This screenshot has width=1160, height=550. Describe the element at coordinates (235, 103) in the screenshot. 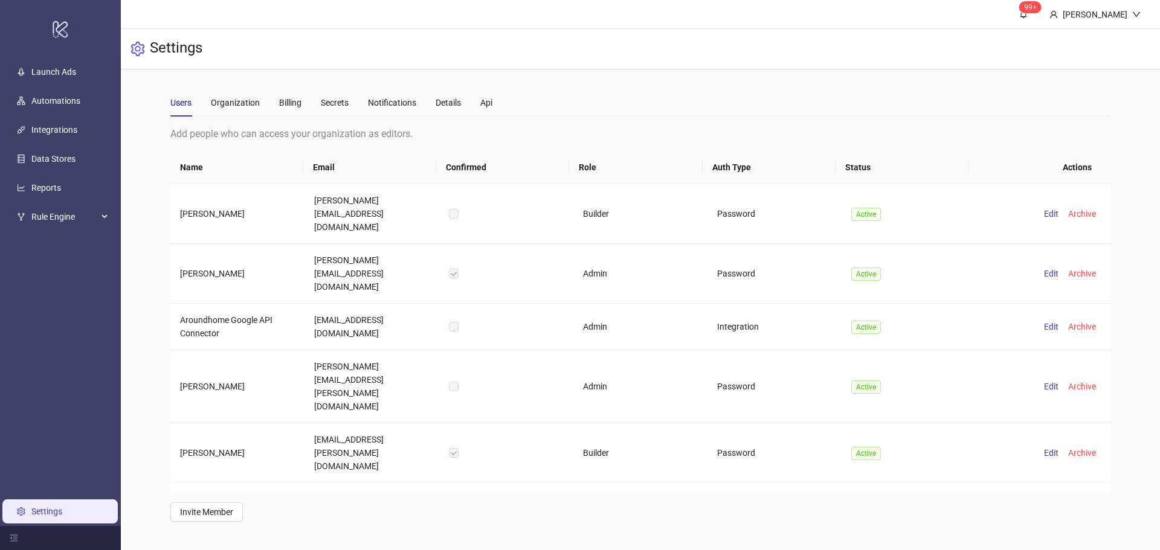

I see `div: Organization` at that location.